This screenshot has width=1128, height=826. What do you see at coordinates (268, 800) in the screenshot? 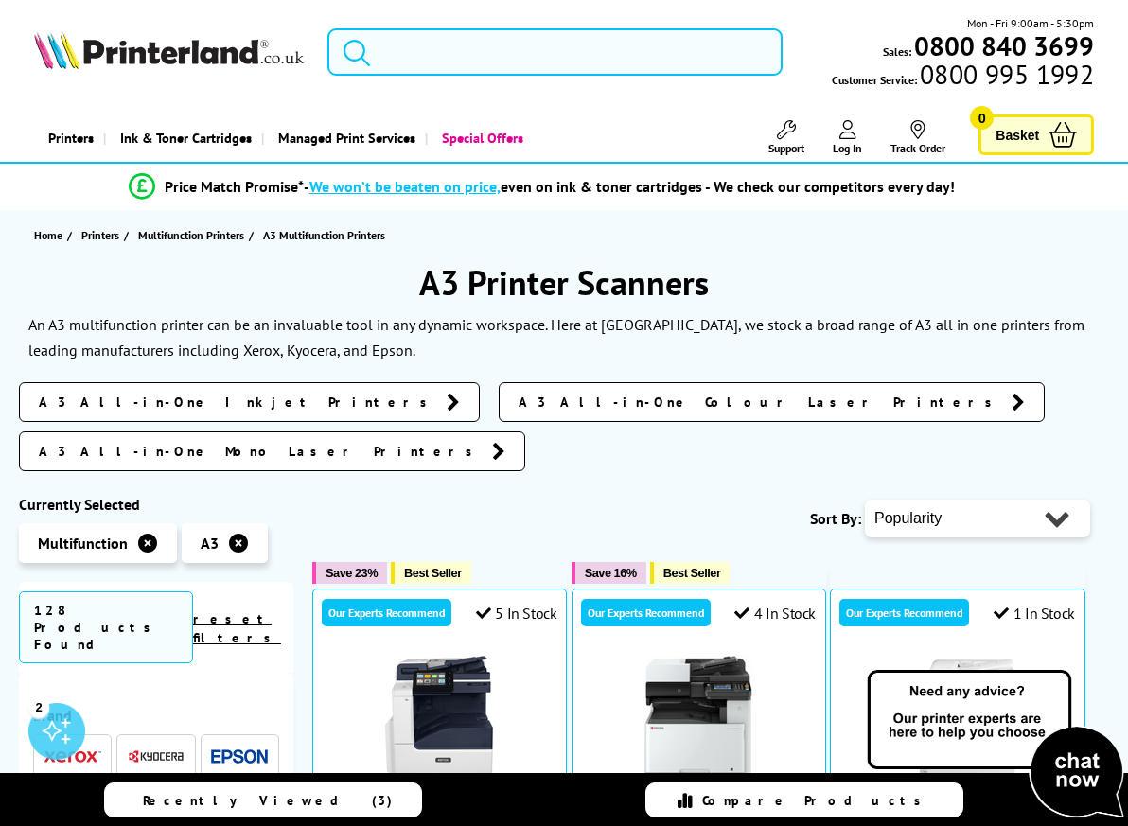
I see `span: Recently Viewed (3)` at bounding box center [268, 800].